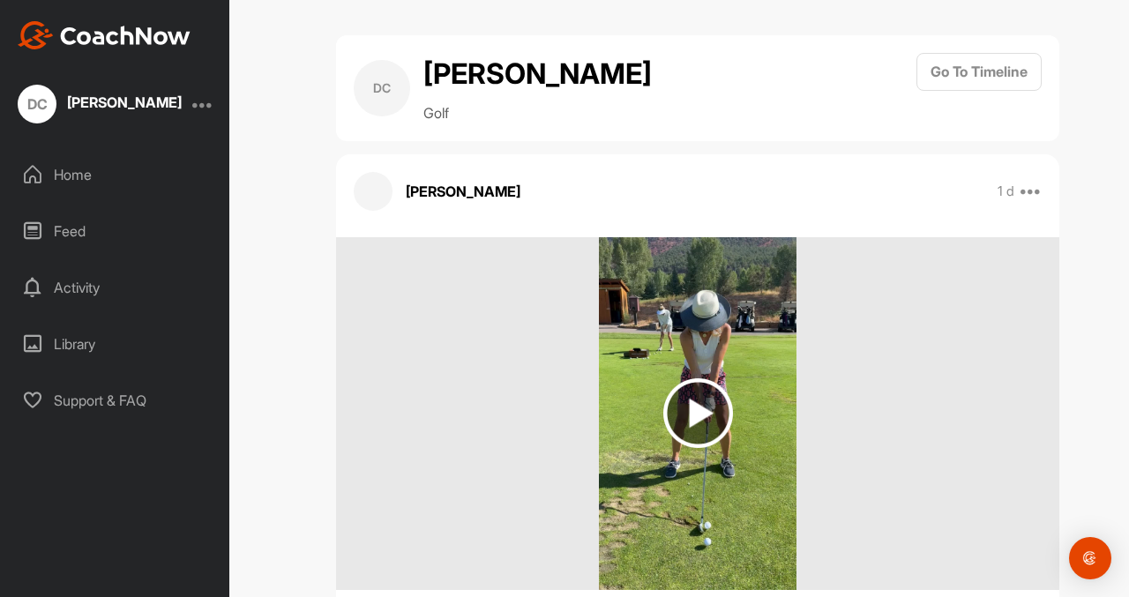 The image size is (1129, 597). What do you see at coordinates (979, 88) in the screenshot?
I see `a: Go To Timeline` at bounding box center [979, 88].